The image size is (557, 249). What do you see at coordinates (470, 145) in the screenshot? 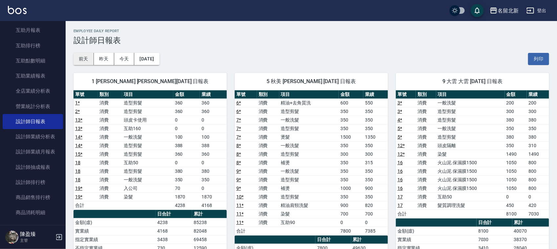
I see `td: 頭皮隔離` at bounding box center [470, 145].